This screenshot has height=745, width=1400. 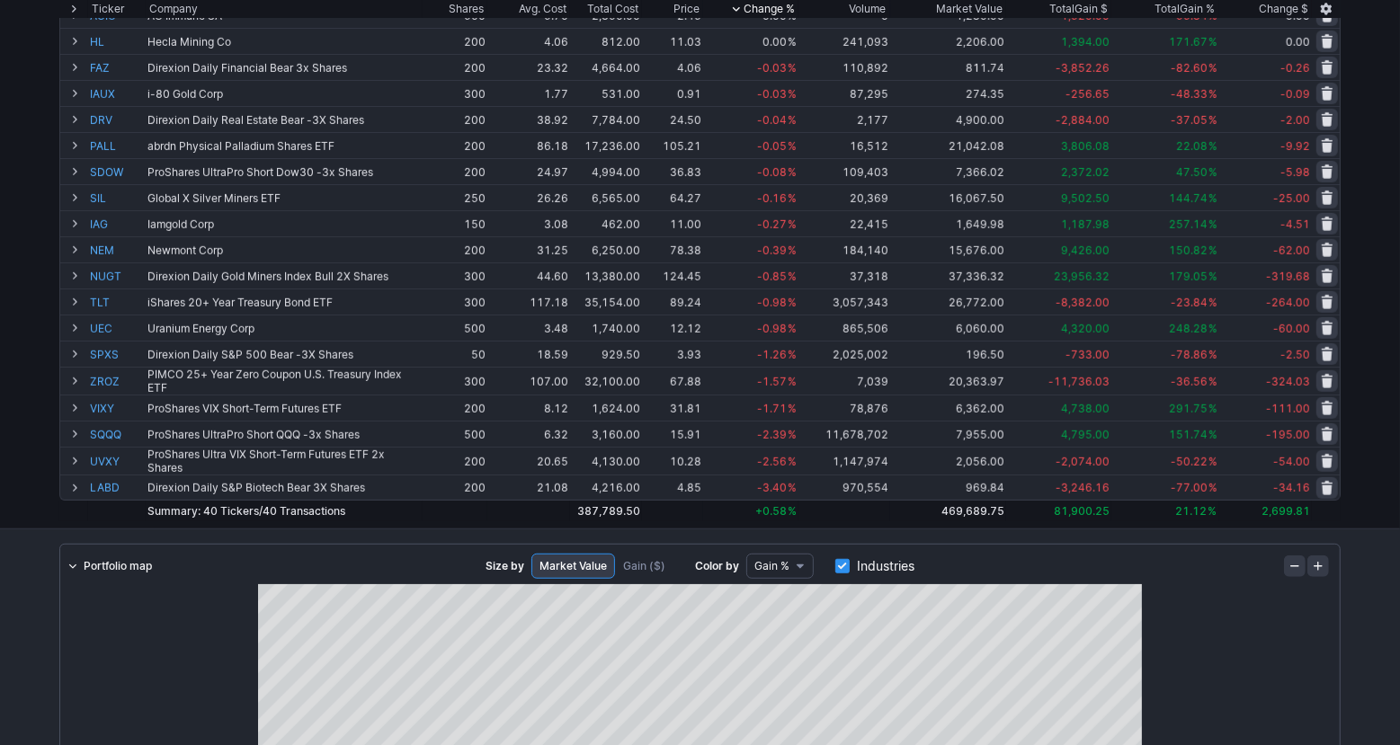 What do you see at coordinates (672, 40) in the screenshot?
I see `td: 11.03` at bounding box center [672, 40].